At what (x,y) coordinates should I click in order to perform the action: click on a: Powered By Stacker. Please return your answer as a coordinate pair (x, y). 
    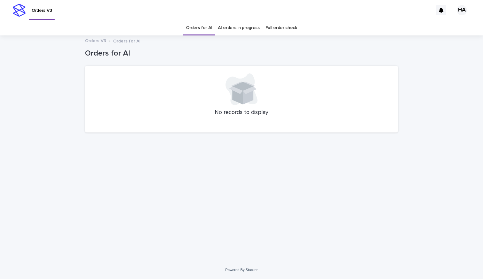
    Looking at the image, I should click on (241, 270).